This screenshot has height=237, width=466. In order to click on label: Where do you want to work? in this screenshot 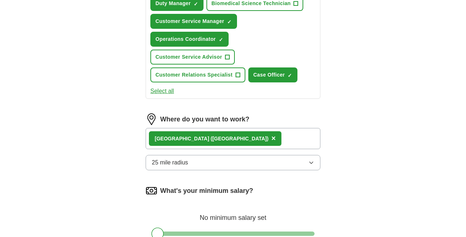, I will do `click(205, 119)`.